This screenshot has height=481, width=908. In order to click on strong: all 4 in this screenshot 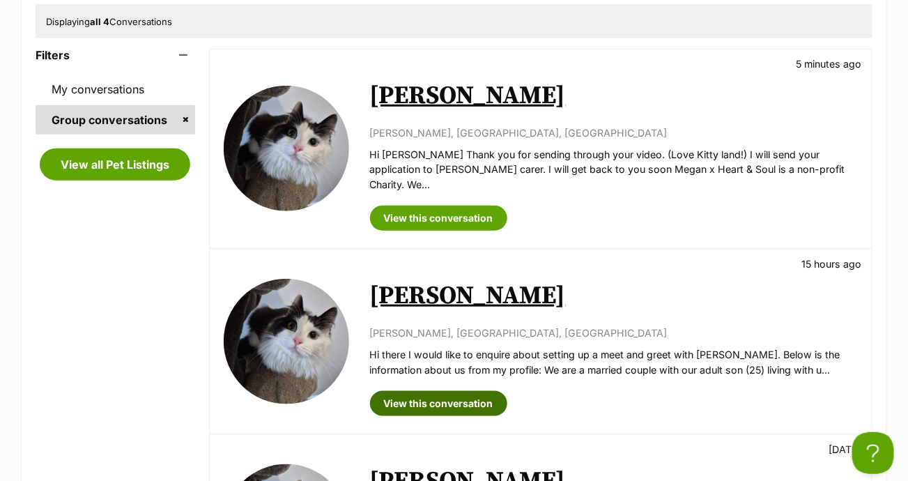, I will do `click(100, 22)`.